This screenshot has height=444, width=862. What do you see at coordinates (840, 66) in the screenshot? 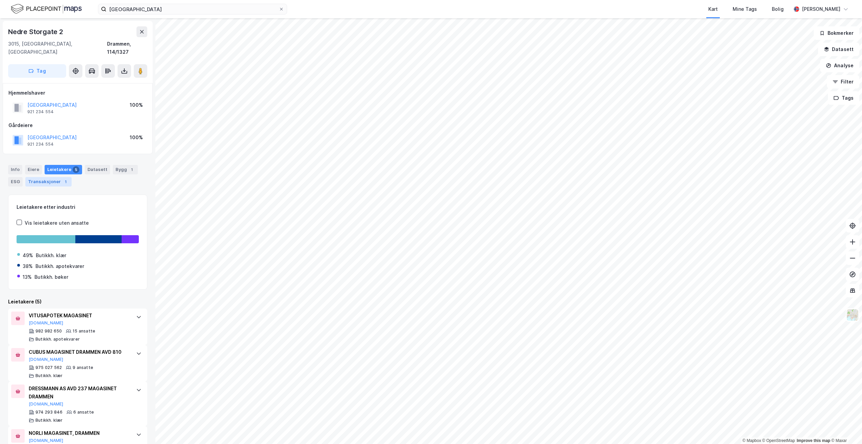
I see `button: Analyse` at bounding box center [840, 66].